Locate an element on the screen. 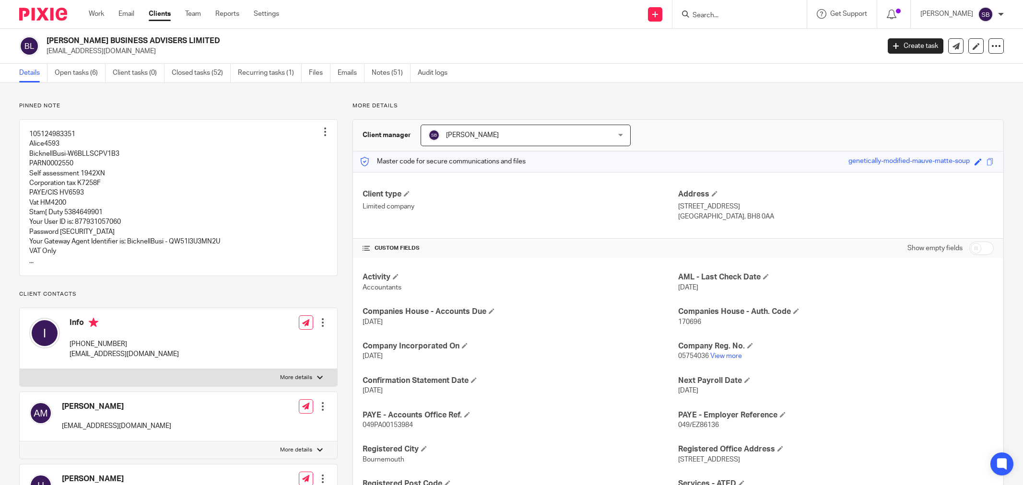  a: Details is located at coordinates (33, 73).